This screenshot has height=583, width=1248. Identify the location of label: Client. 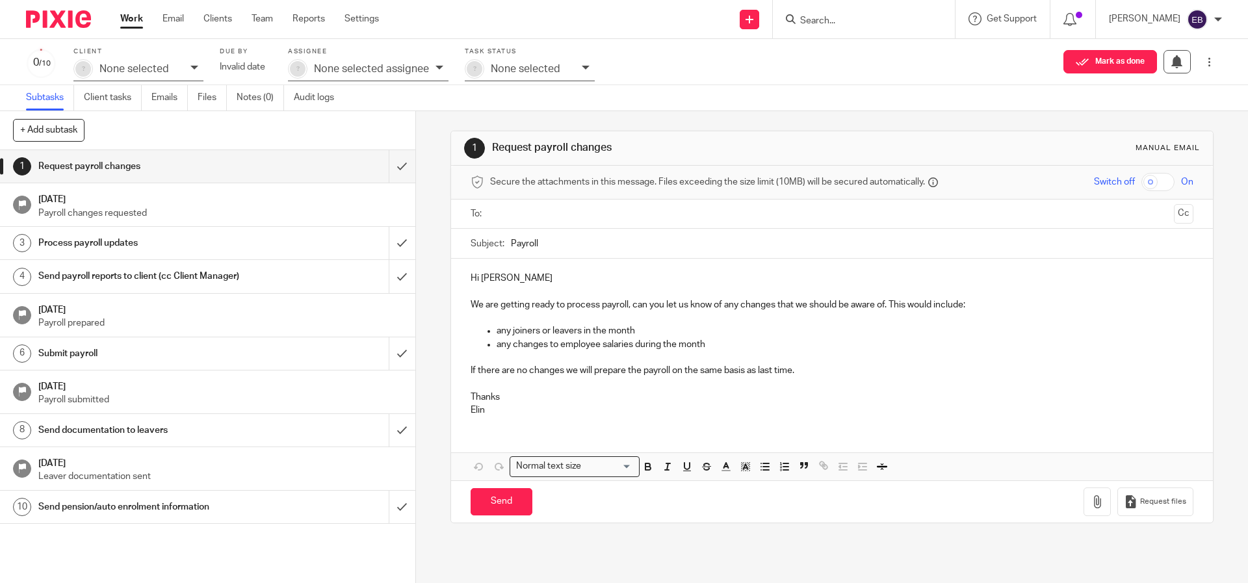
(138, 51).